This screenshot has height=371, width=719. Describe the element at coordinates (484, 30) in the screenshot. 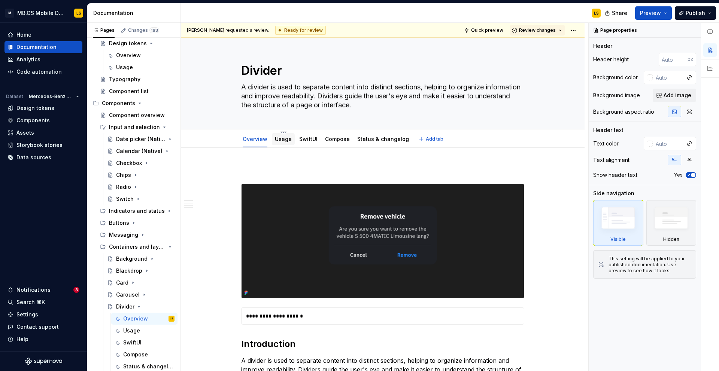

I see `button: Quick preview` at that location.